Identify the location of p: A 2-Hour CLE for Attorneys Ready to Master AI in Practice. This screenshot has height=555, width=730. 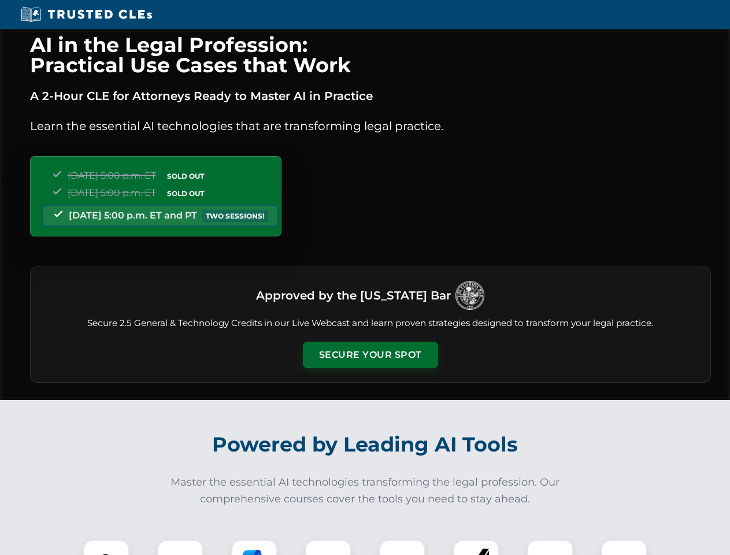
(371, 96).